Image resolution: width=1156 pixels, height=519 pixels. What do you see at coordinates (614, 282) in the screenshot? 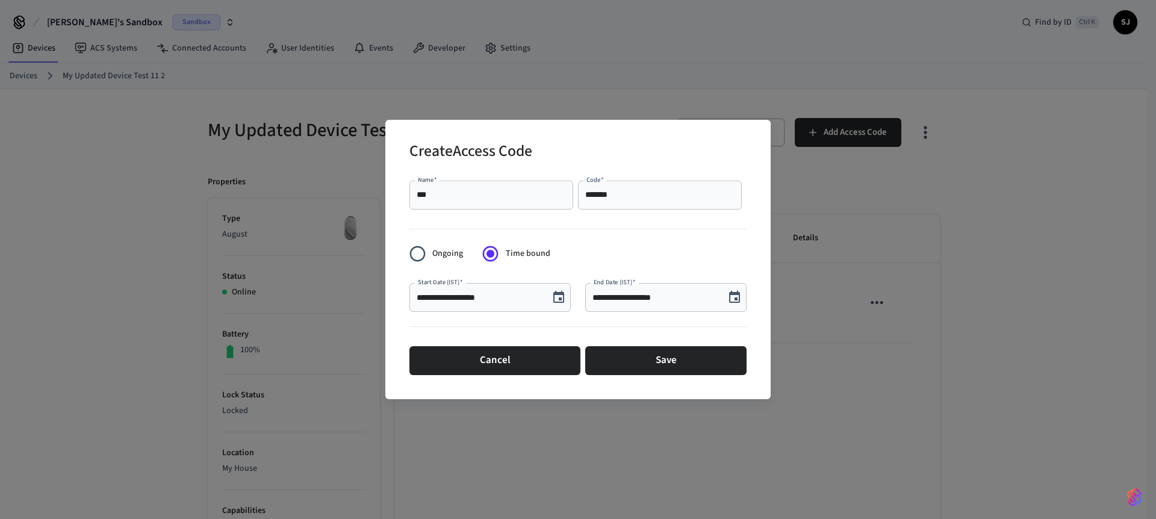
I see `label: End Date (IST)` at bounding box center [614, 282].